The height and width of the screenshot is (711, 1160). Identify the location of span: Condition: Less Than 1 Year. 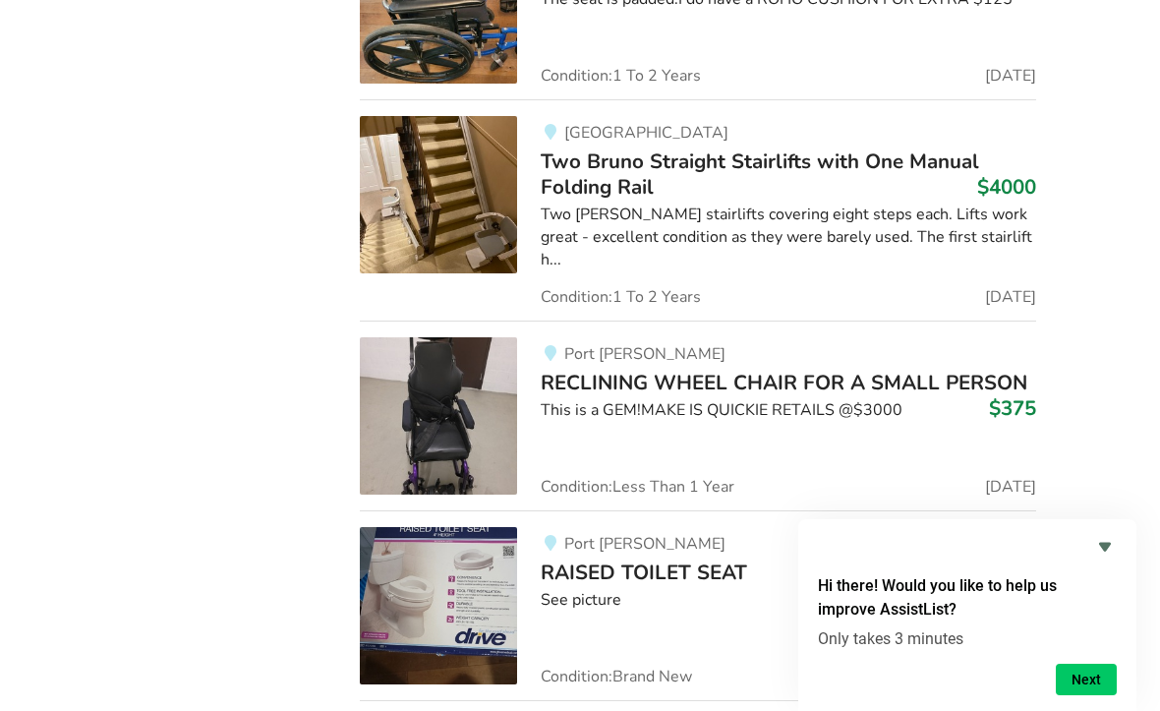
(637, 487).